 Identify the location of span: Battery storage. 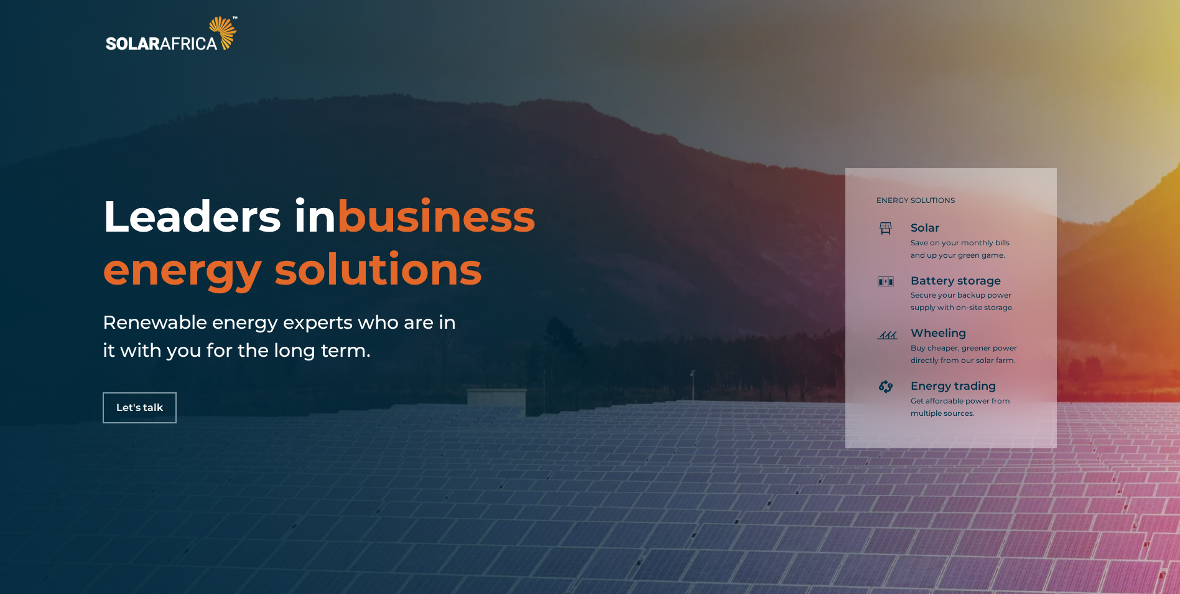
(956, 281).